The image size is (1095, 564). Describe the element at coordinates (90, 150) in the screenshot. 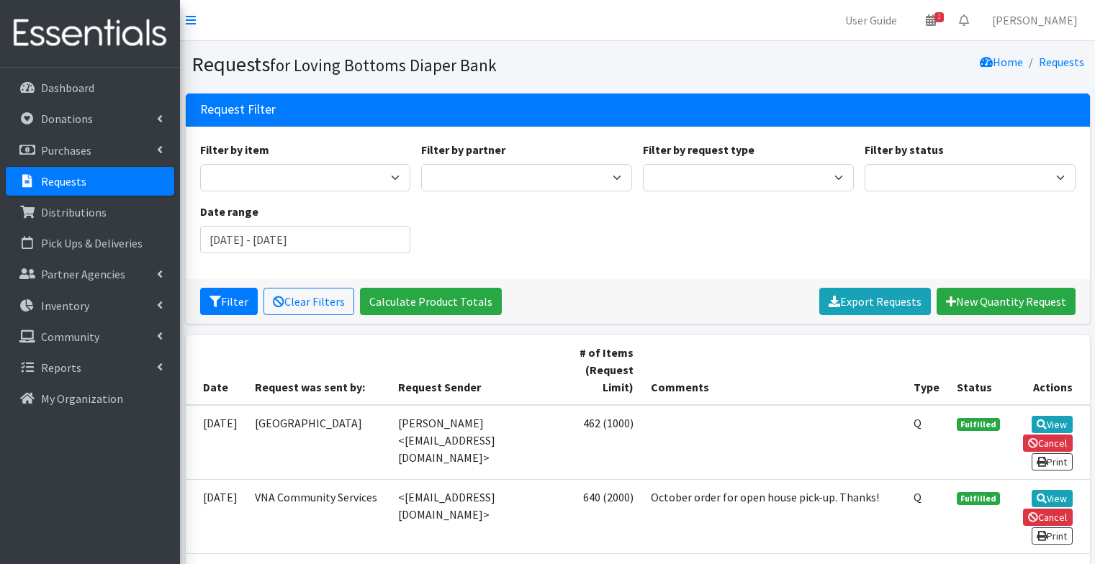

I see `a: Purchases` at that location.